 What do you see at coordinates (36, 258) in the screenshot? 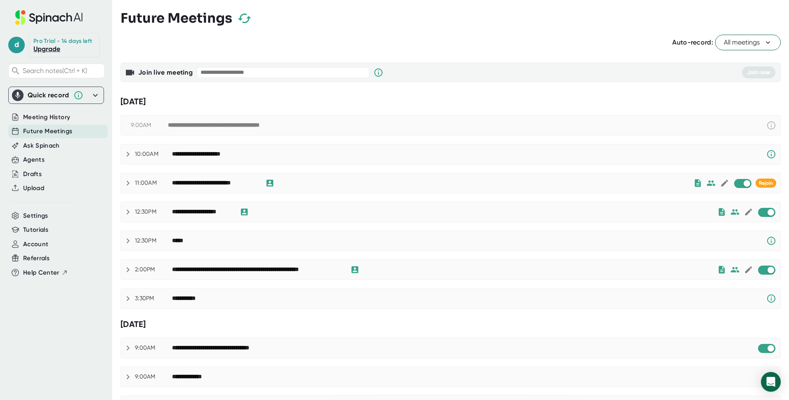
I see `button: Referrals` at bounding box center [36, 258].